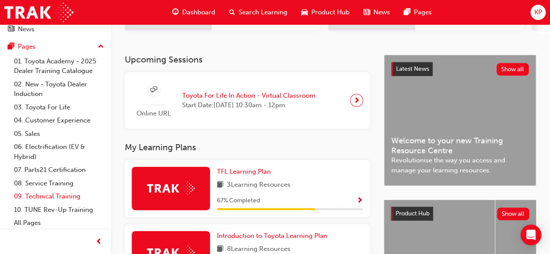 This screenshot has width=550, height=254. What do you see at coordinates (359, 201) in the screenshot?
I see `button: Show Progress` at bounding box center [359, 201].